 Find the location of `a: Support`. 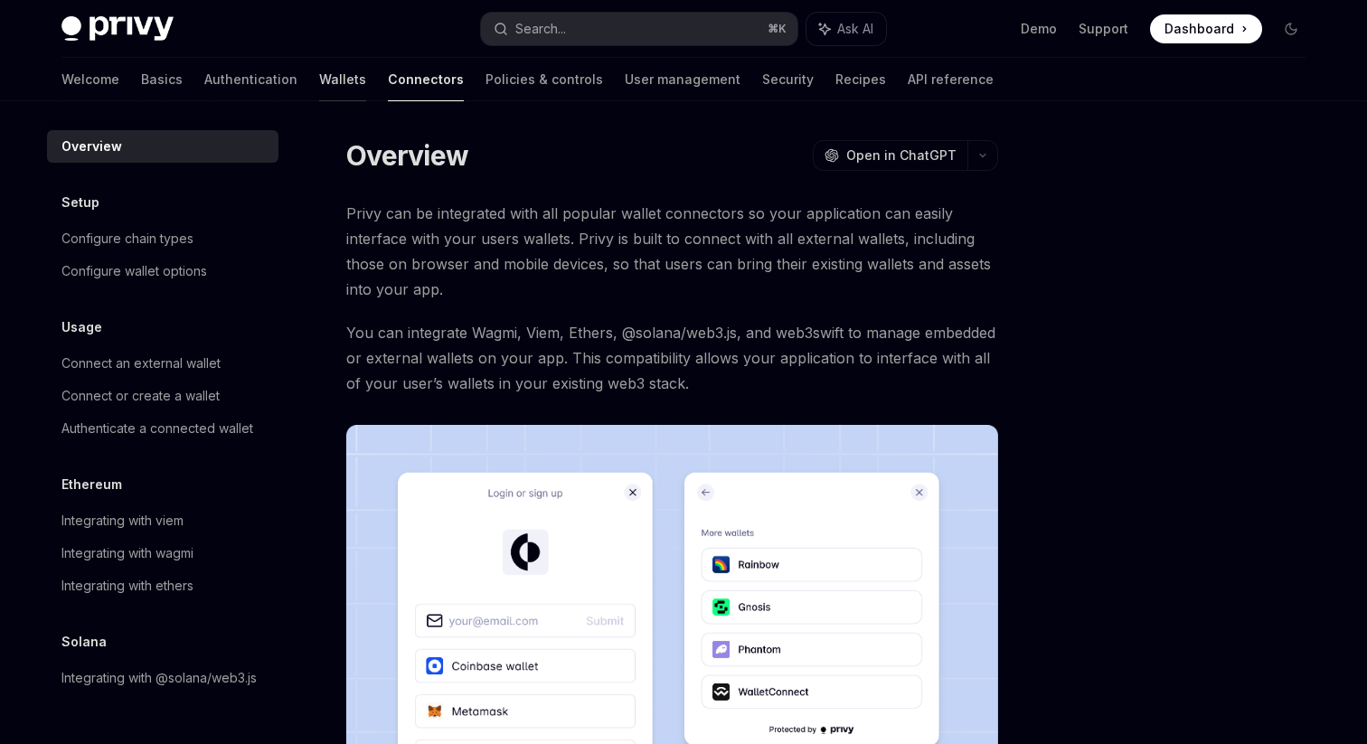

a: Support is located at coordinates (1103, 29).